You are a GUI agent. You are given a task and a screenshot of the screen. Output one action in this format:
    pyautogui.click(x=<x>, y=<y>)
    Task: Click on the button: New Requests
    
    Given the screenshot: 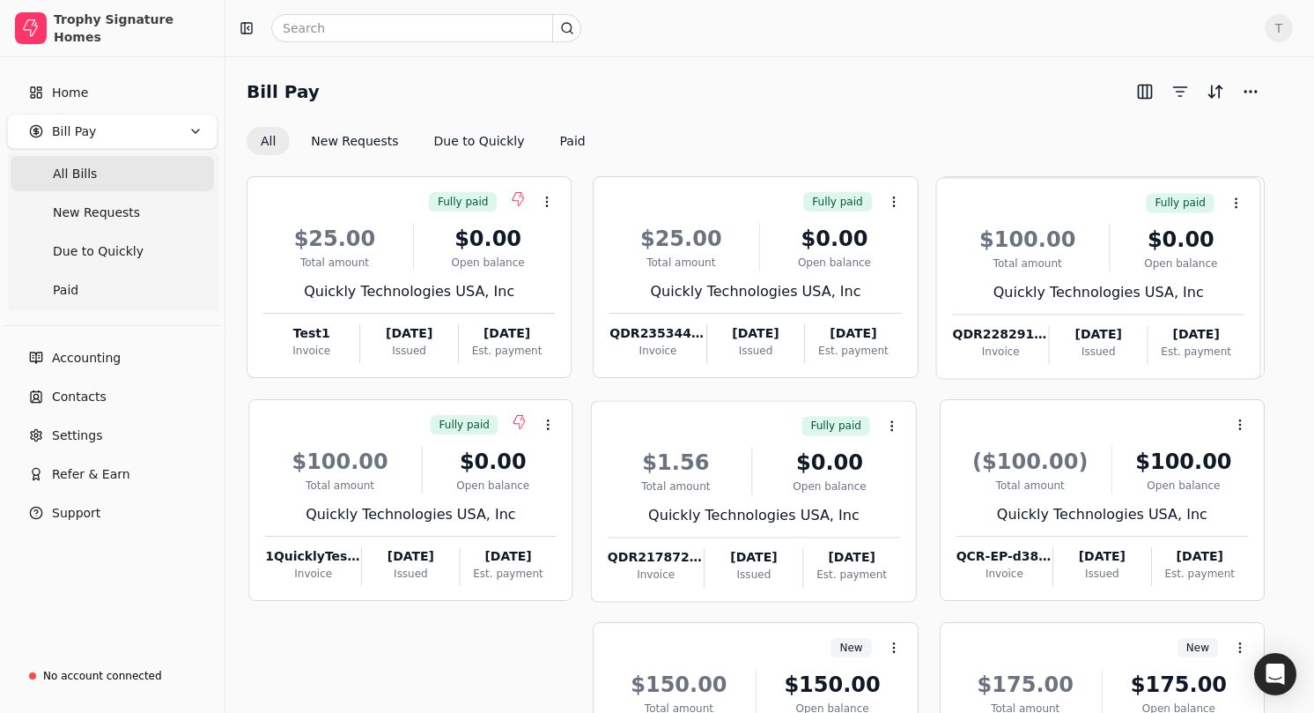 What is the action you would take?
    pyautogui.click(x=354, y=141)
    